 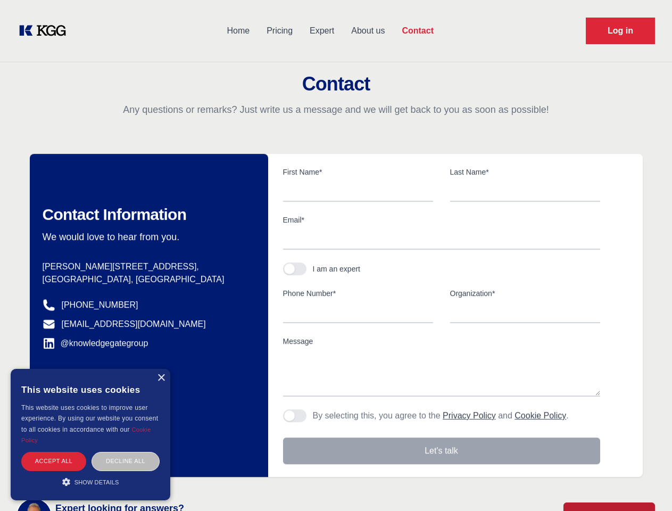 I want to click on label: Email*, so click(x=442, y=220).